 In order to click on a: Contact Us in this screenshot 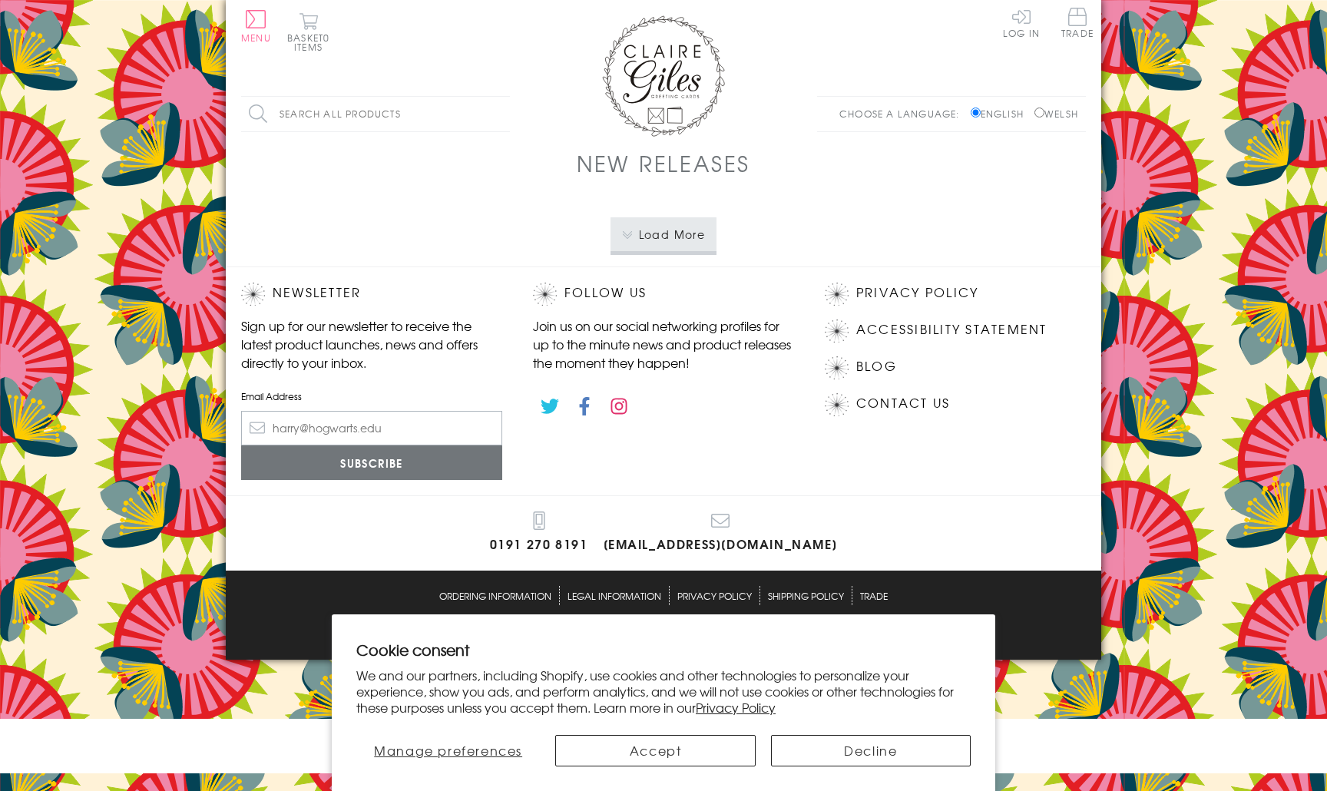, I will do `click(903, 403)`.